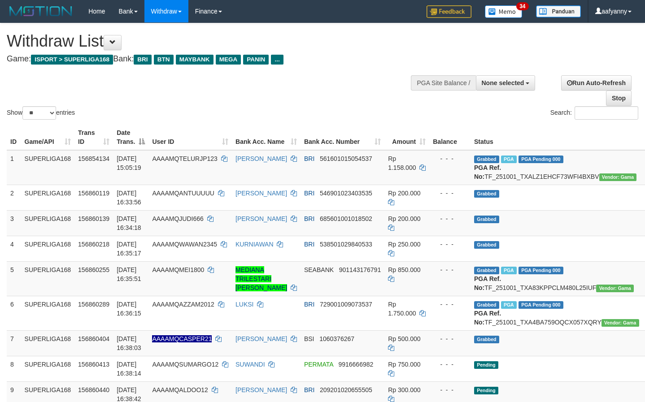 Image resolution: width=645 pixels, height=402 pixels. I want to click on span: AAAAMQANTUUUUU, so click(183, 193).